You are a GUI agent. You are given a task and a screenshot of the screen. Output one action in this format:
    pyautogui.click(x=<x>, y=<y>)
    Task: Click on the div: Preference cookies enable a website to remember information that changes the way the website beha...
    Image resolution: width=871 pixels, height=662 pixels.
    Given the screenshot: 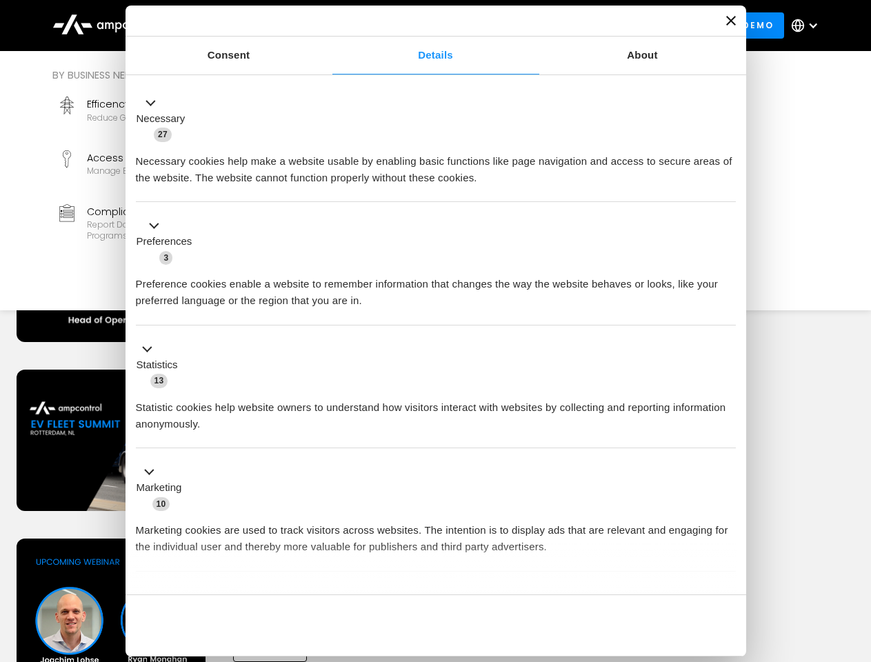 What is the action you would take?
    pyautogui.click(x=436, y=287)
    